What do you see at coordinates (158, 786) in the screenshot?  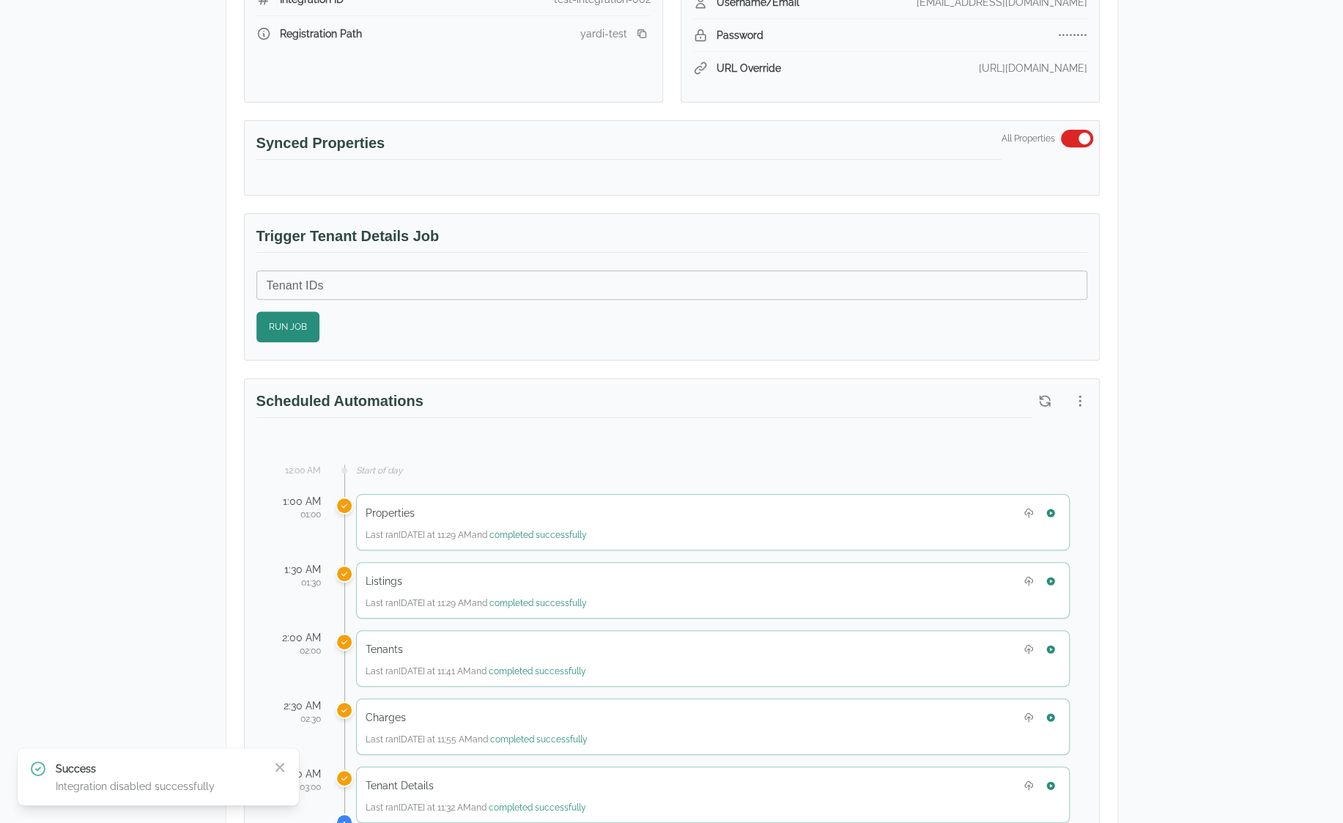 I see `p: Integration disabled successfully` at bounding box center [158, 786].